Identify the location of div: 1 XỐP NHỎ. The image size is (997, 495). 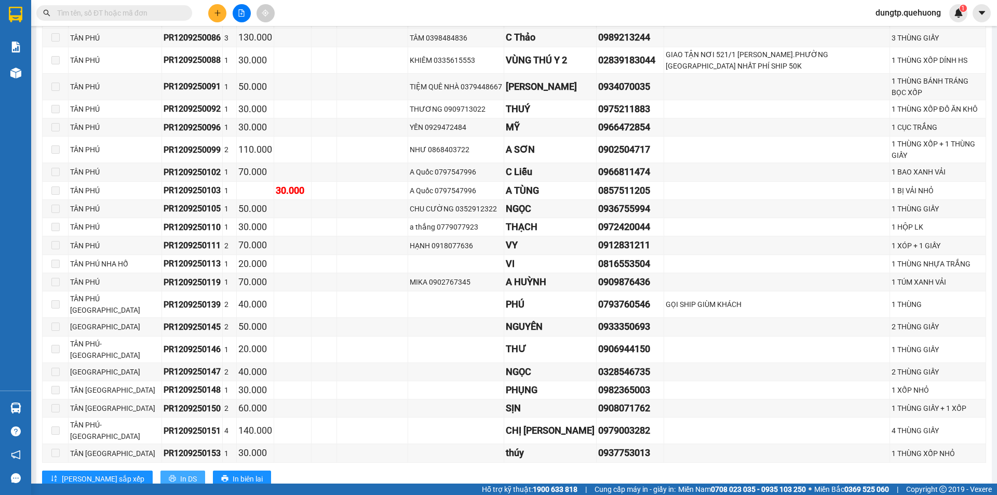
(938, 390).